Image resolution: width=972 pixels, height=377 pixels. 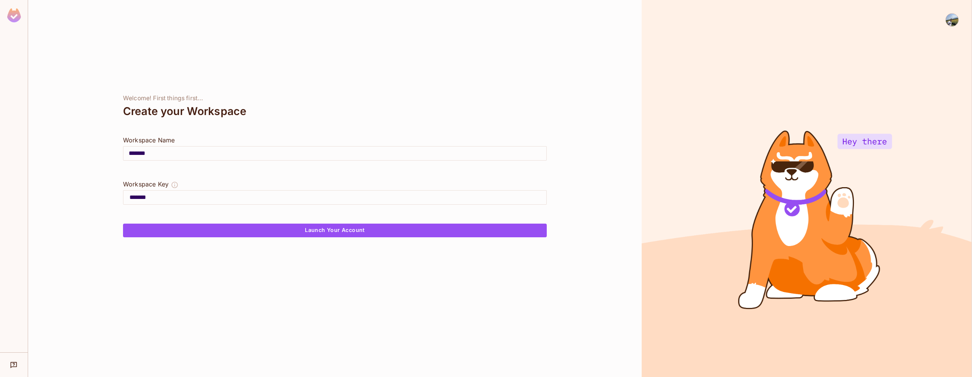 I want to click on div: Workspace Name, so click(x=335, y=140).